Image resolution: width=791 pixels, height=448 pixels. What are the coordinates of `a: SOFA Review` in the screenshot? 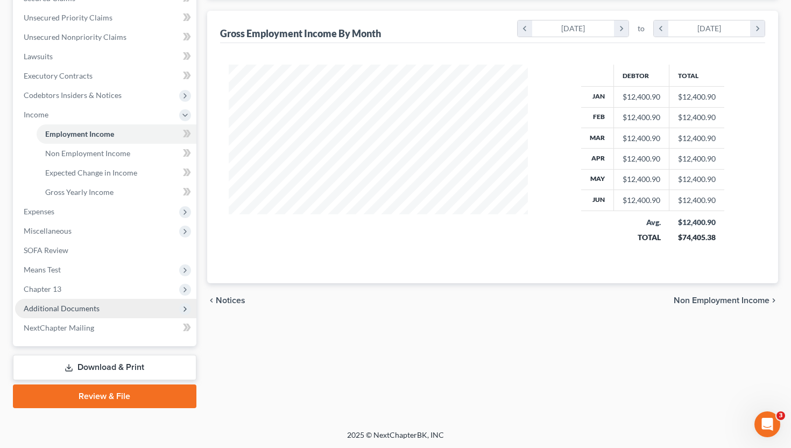 It's located at (105, 250).